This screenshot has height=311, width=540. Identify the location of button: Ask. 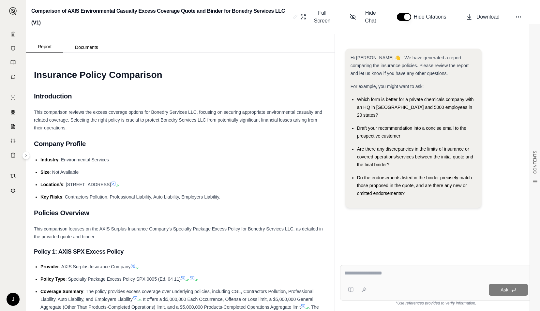
(508, 290).